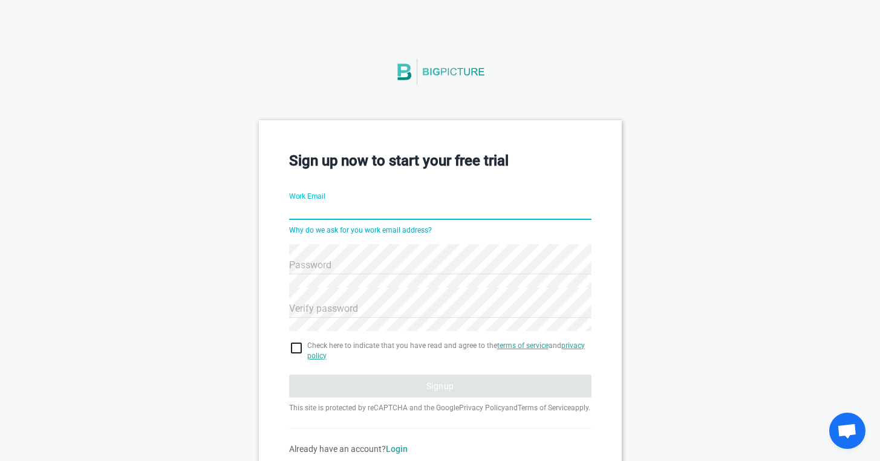  Describe the element at coordinates (440, 386) in the screenshot. I see `button: Signup` at that location.